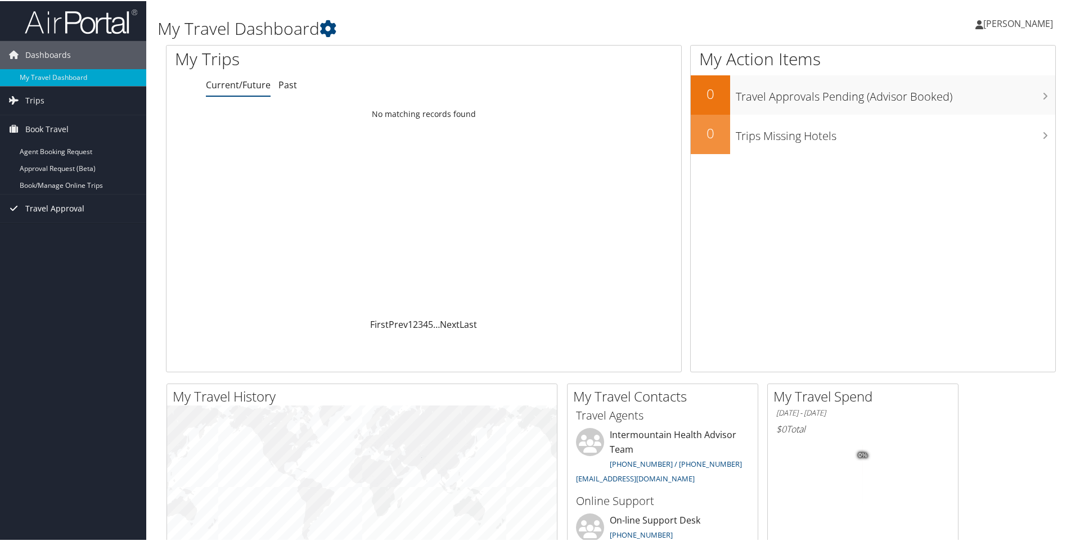 This screenshot has width=1071, height=541. Describe the element at coordinates (288, 84) in the screenshot. I see `a: Past` at that location.